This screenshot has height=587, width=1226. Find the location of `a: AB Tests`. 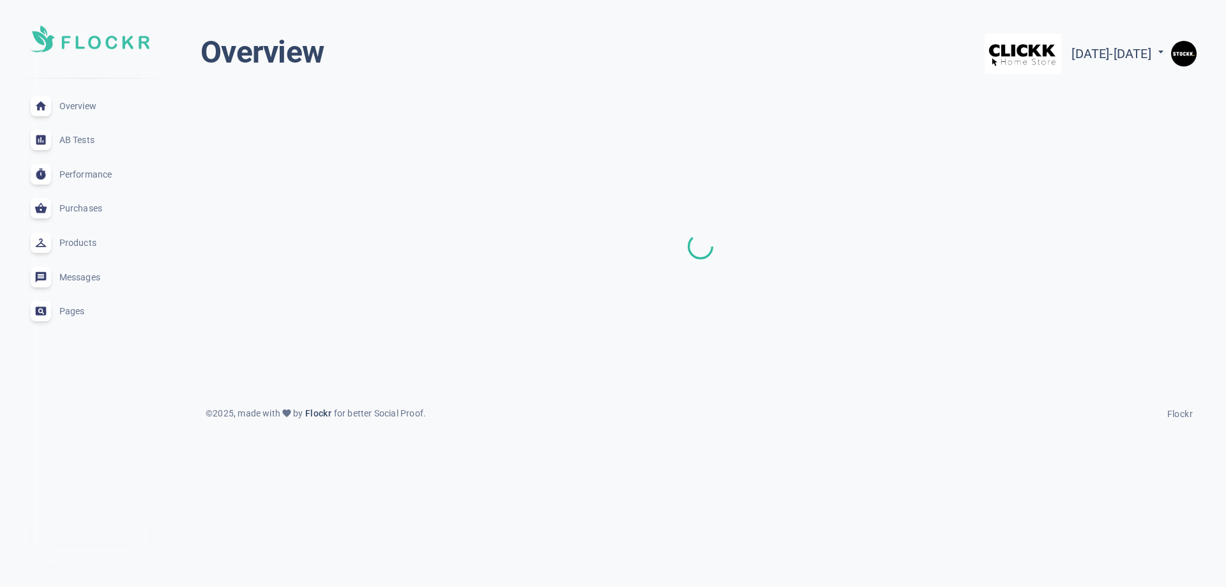

a: AB Tests is located at coordinates (90, 140).